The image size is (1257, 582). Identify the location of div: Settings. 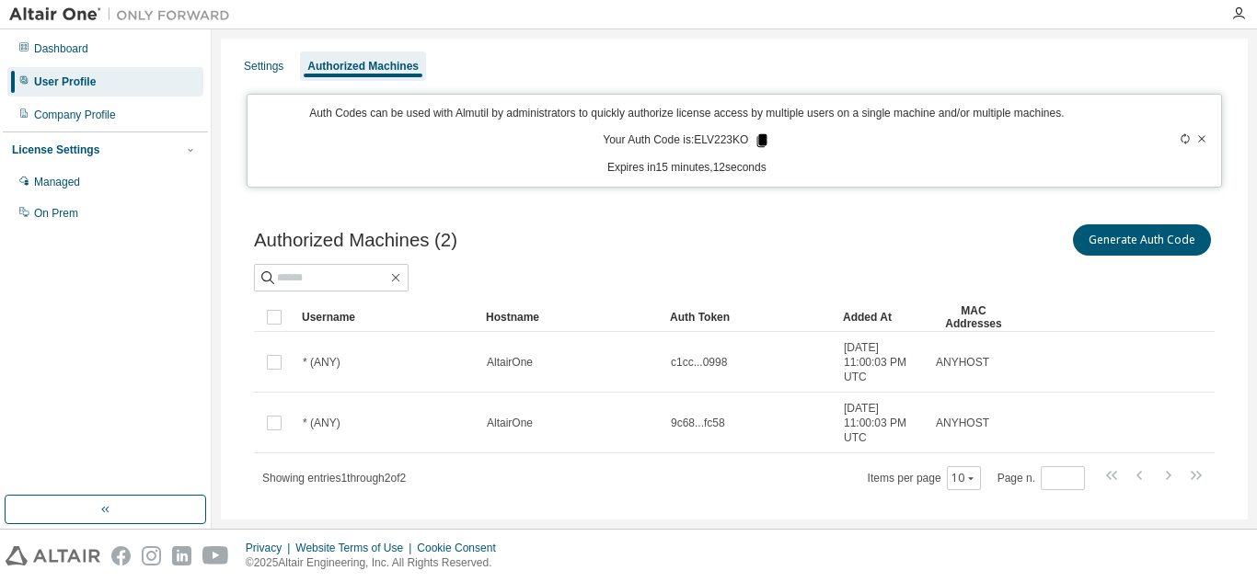
(263, 66).